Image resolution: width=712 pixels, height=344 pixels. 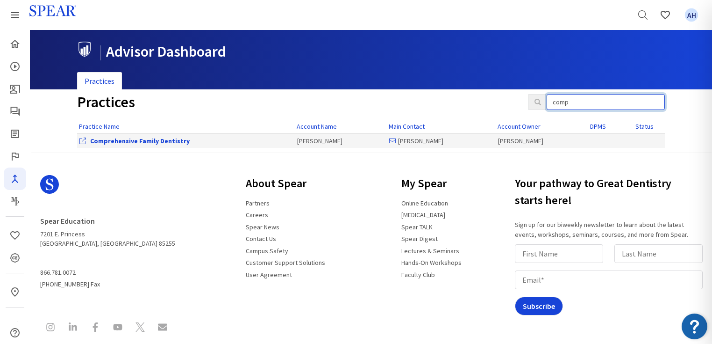 What do you see at coordinates (692, 15) in the screenshot?
I see `span: AH` at bounding box center [692, 15].